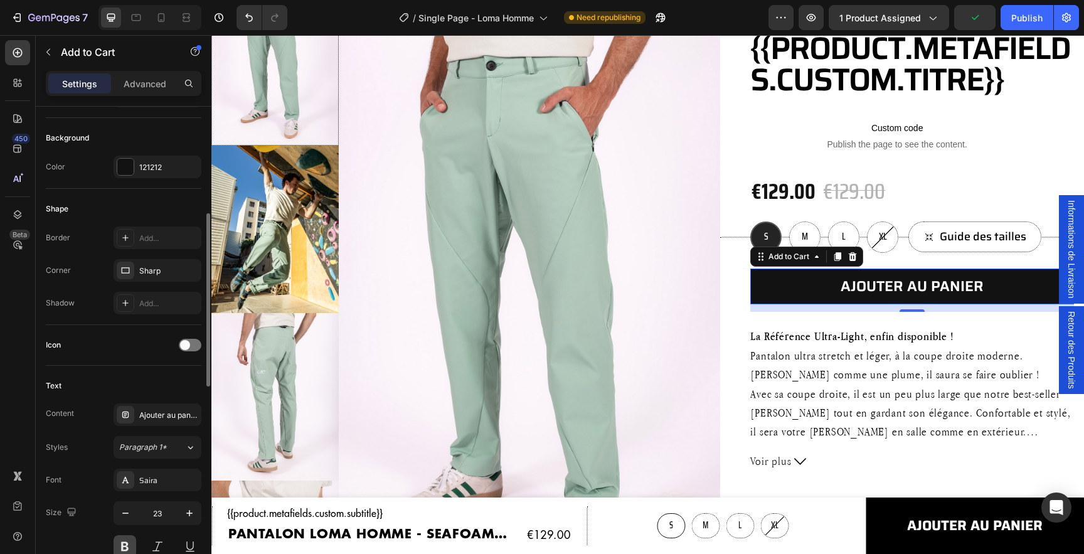  Describe the element at coordinates (860, 315) in the screenshot. I see `span: Retour des Produits` at that location.